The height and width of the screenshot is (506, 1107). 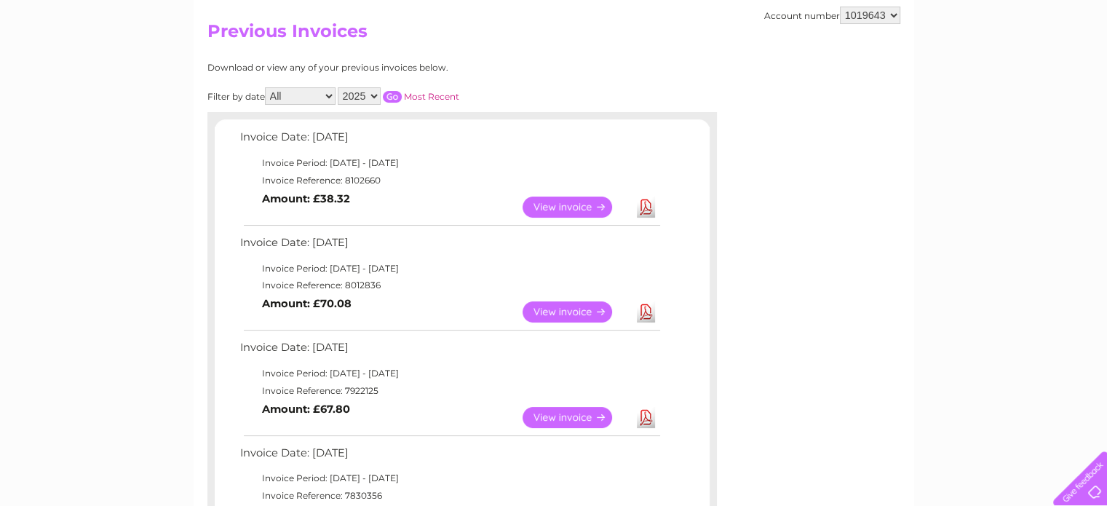 What do you see at coordinates (883, 16) in the screenshot?
I see `span: 0333 014 3131` at bounding box center [883, 16].